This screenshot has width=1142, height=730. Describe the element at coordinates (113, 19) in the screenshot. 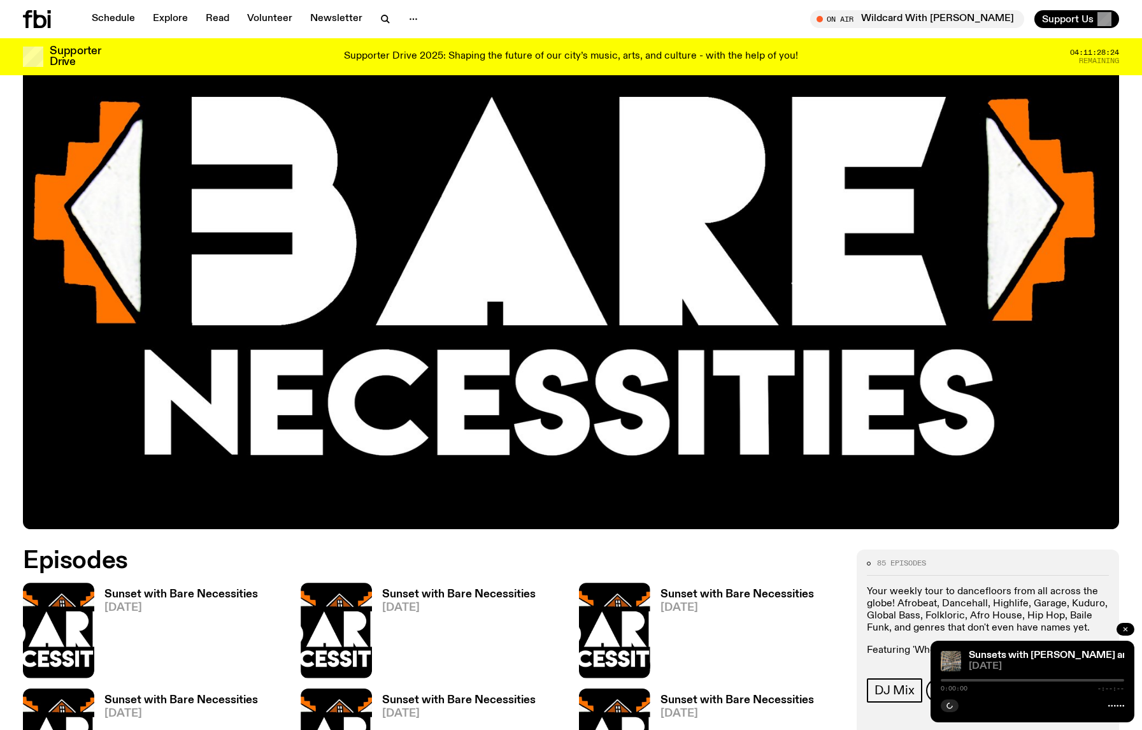

I see `a: Schedule` at that location.